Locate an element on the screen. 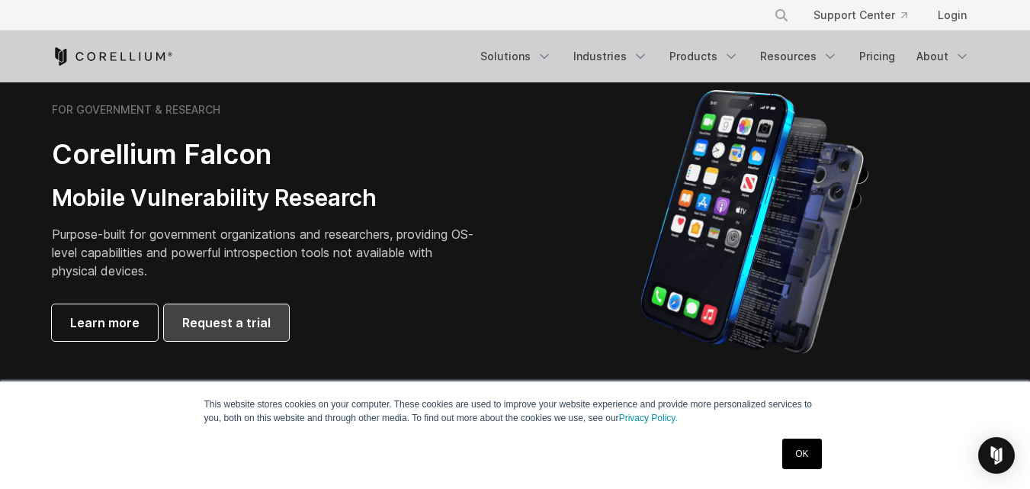 The image size is (1030, 489). a: Resources is located at coordinates (799, 56).